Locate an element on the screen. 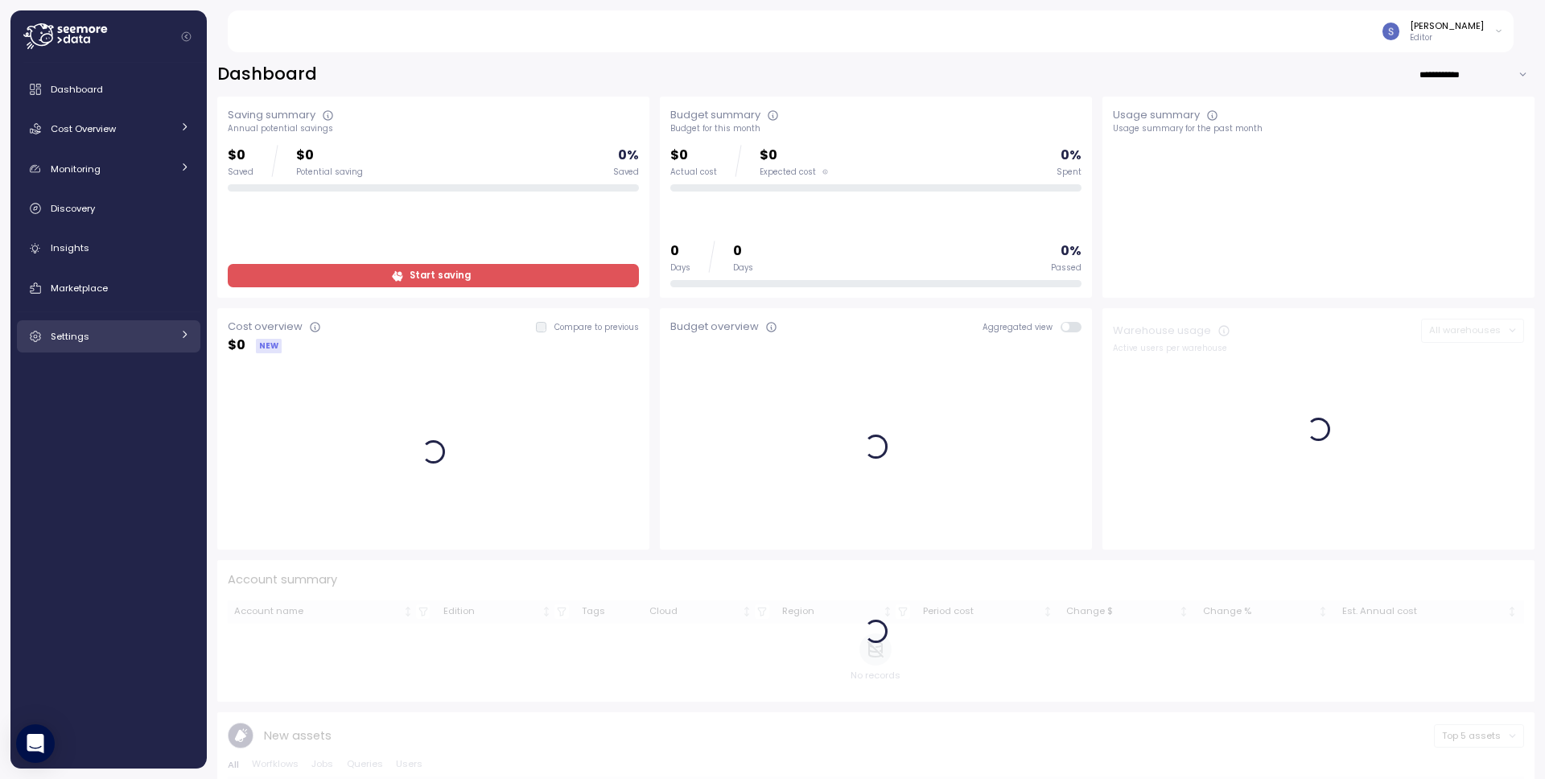 The image size is (1545, 779). div: Budget overview is located at coordinates (714, 327).